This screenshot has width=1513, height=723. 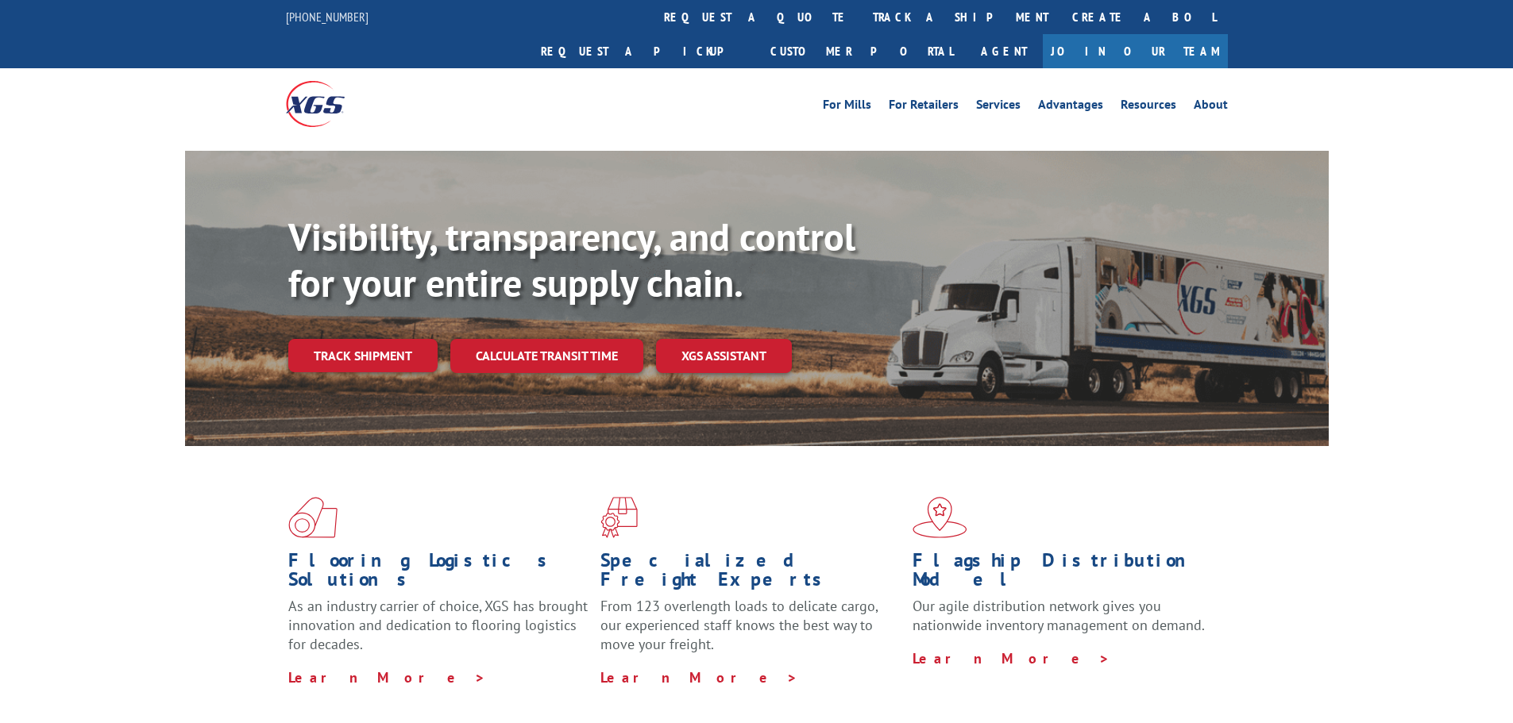 I want to click on h1: Flooring Logistics Solutions, so click(x=438, y=574).